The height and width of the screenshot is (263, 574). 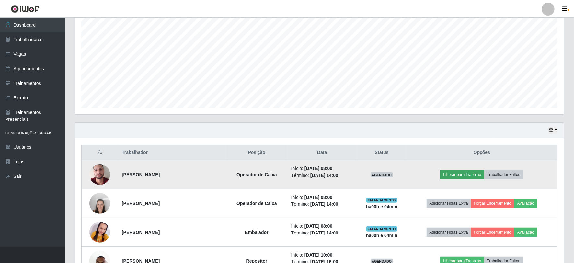 What do you see at coordinates (257, 232) in the screenshot?
I see `strong: Embalador` at bounding box center [257, 232].